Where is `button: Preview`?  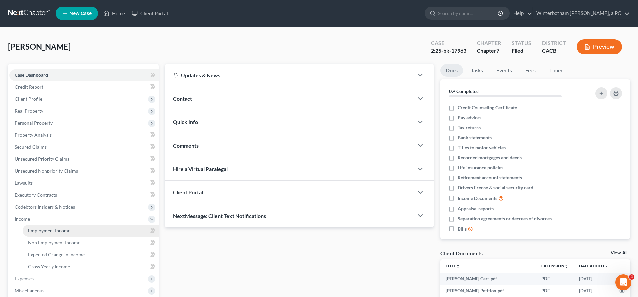
button: Preview is located at coordinates (599, 46).